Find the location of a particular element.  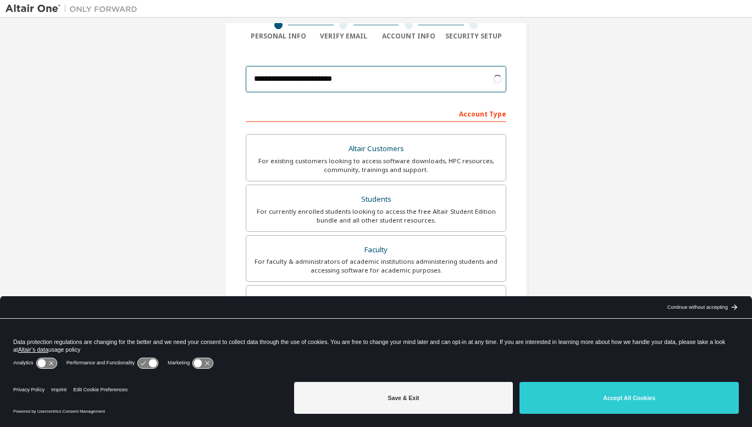

img: Altair One is located at coordinates (74, 9).